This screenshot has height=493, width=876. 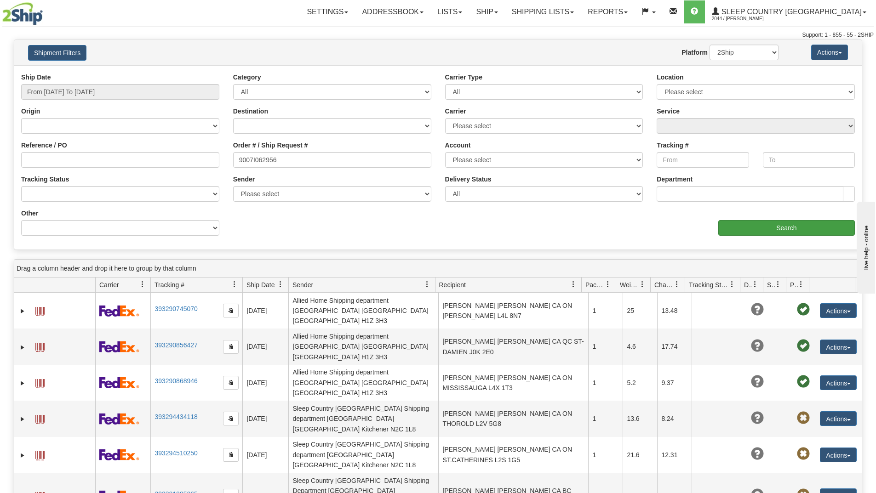 What do you see at coordinates (640, 347) in the screenshot?
I see `td: 4.6` at bounding box center [640, 347].